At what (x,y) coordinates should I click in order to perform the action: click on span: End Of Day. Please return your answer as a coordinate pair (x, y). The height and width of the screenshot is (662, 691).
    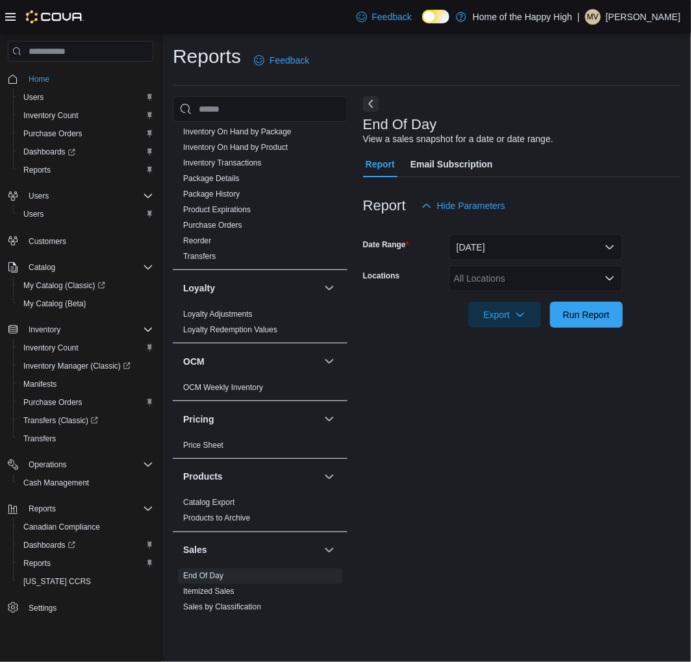
    Looking at the image, I should click on (203, 576).